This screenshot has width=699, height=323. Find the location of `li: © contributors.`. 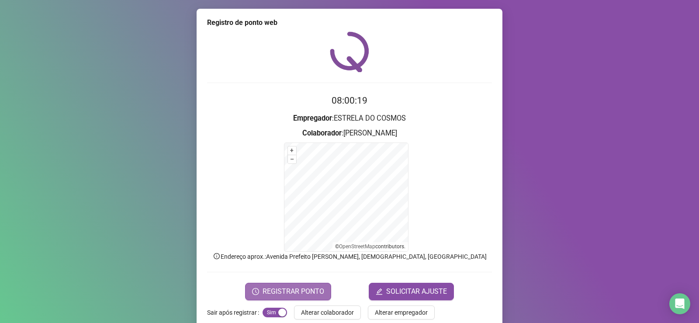

li: © contributors. is located at coordinates (370, 247).